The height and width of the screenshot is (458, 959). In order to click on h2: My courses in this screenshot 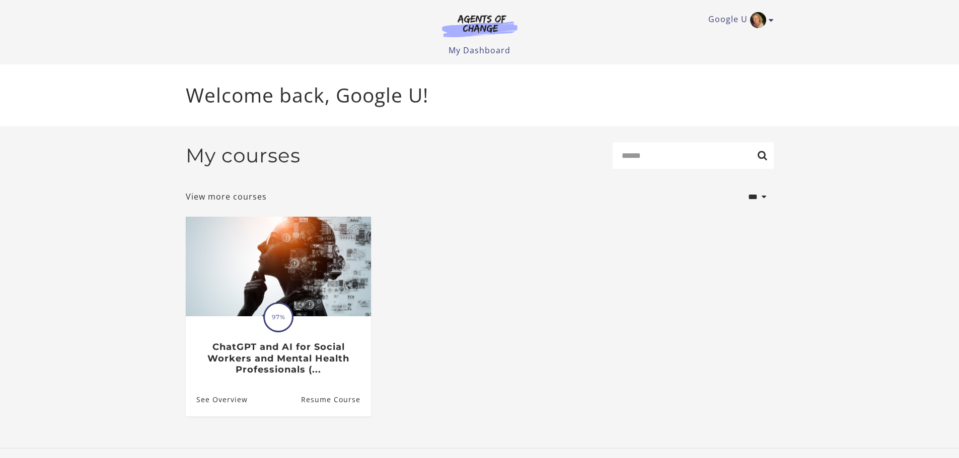, I will do `click(243, 155)`.